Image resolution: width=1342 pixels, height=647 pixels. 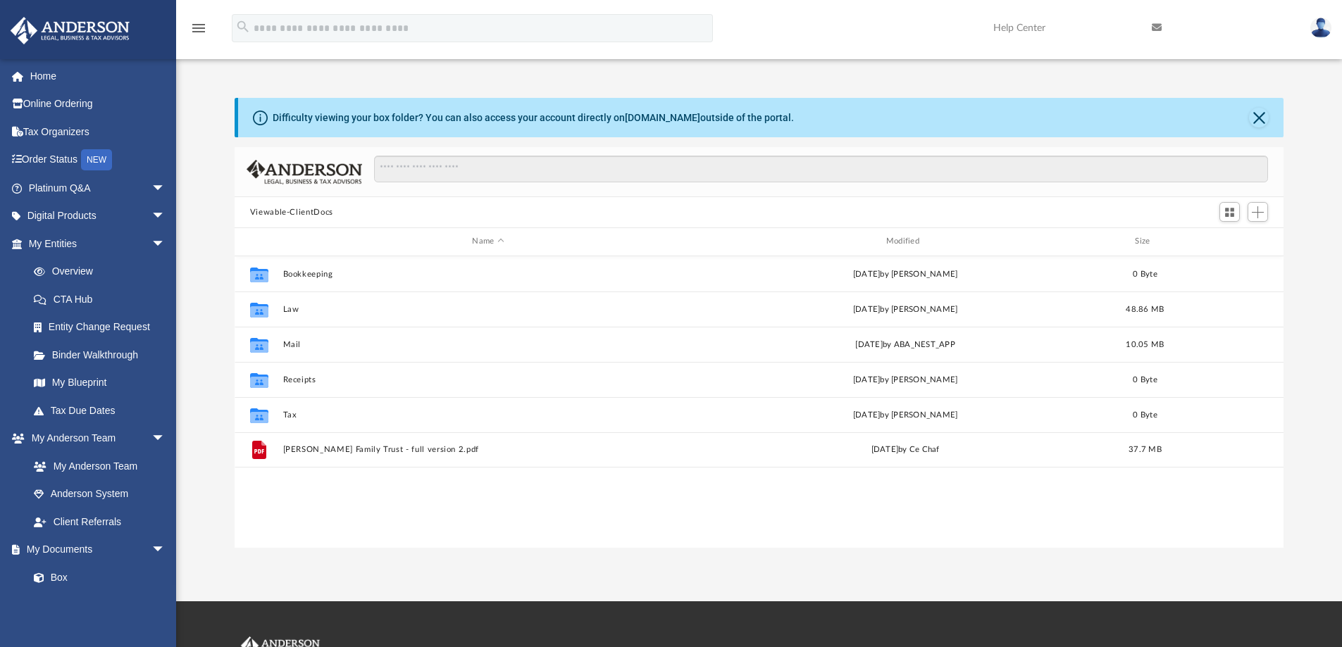 I want to click on span: 10.05 MB, so click(x=1145, y=344).